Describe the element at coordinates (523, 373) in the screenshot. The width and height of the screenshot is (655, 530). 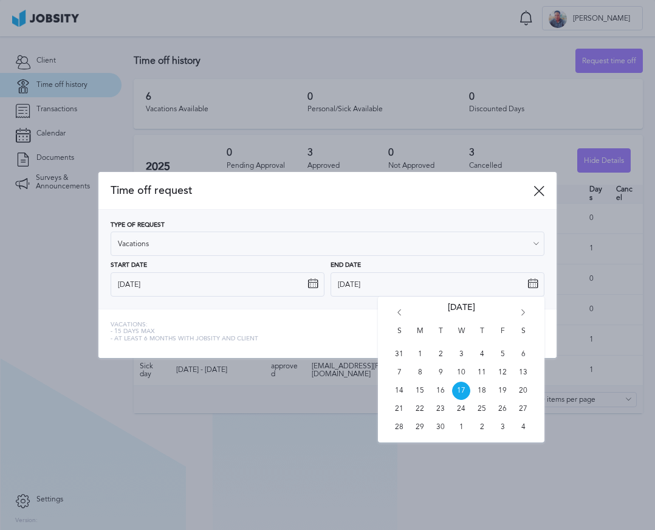
I see `span: Sat Sep 13 2025` at that location.